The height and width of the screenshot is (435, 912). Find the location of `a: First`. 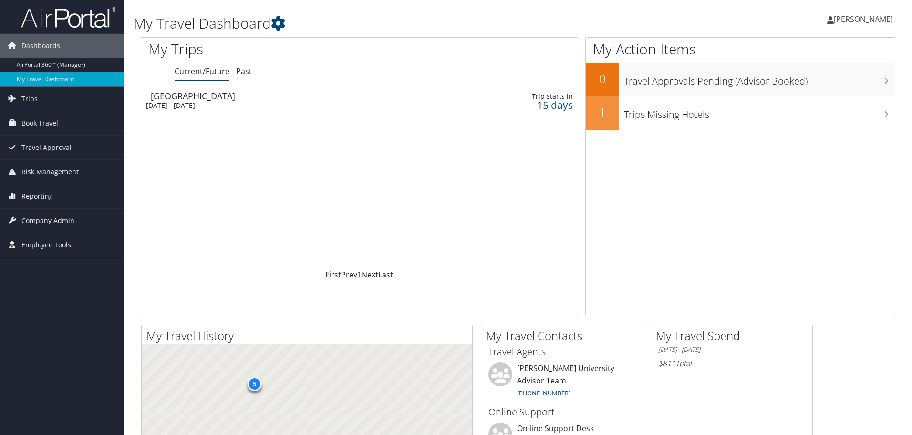

a: First is located at coordinates (333, 274).